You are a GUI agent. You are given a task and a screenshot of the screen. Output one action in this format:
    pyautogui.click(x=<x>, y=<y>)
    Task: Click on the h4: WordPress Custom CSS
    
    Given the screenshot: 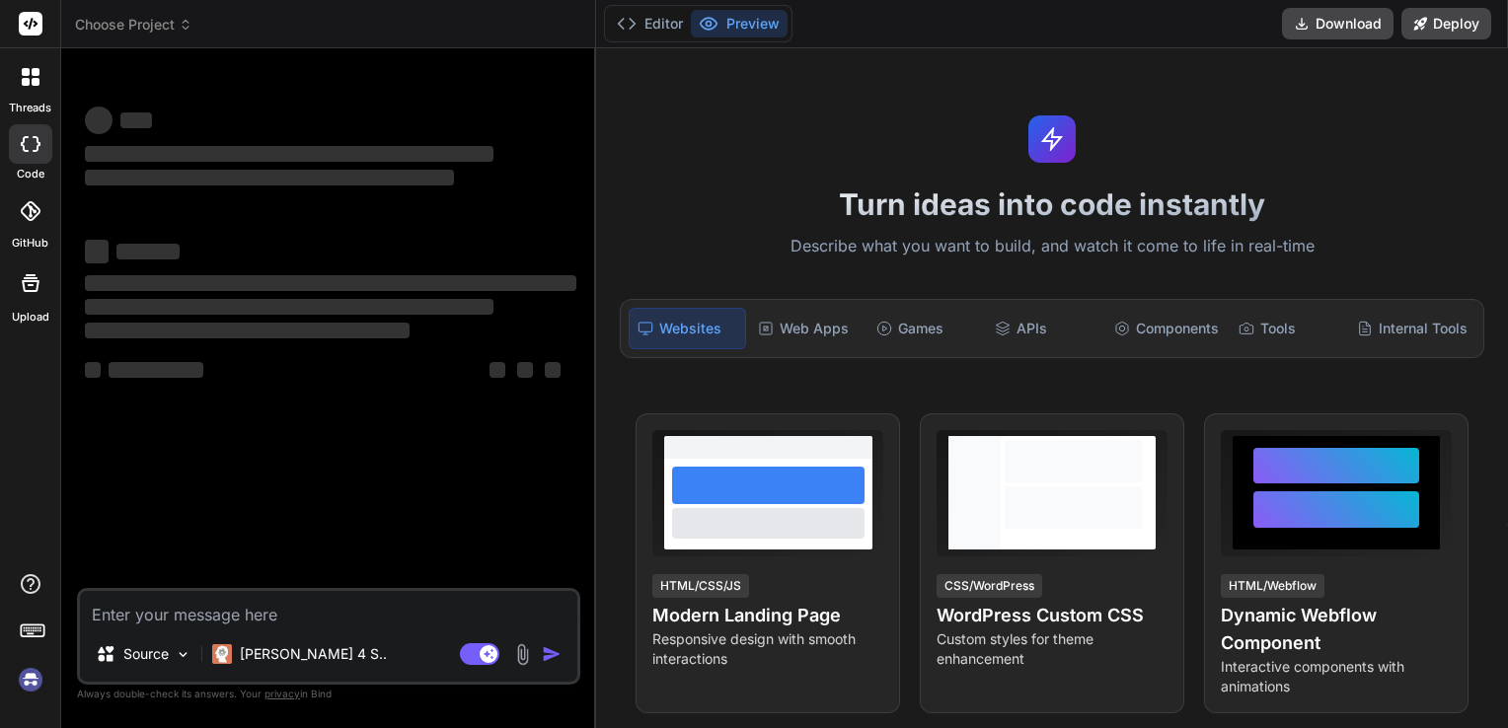 What is the action you would take?
    pyautogui.click(x=1052, y=616)
    